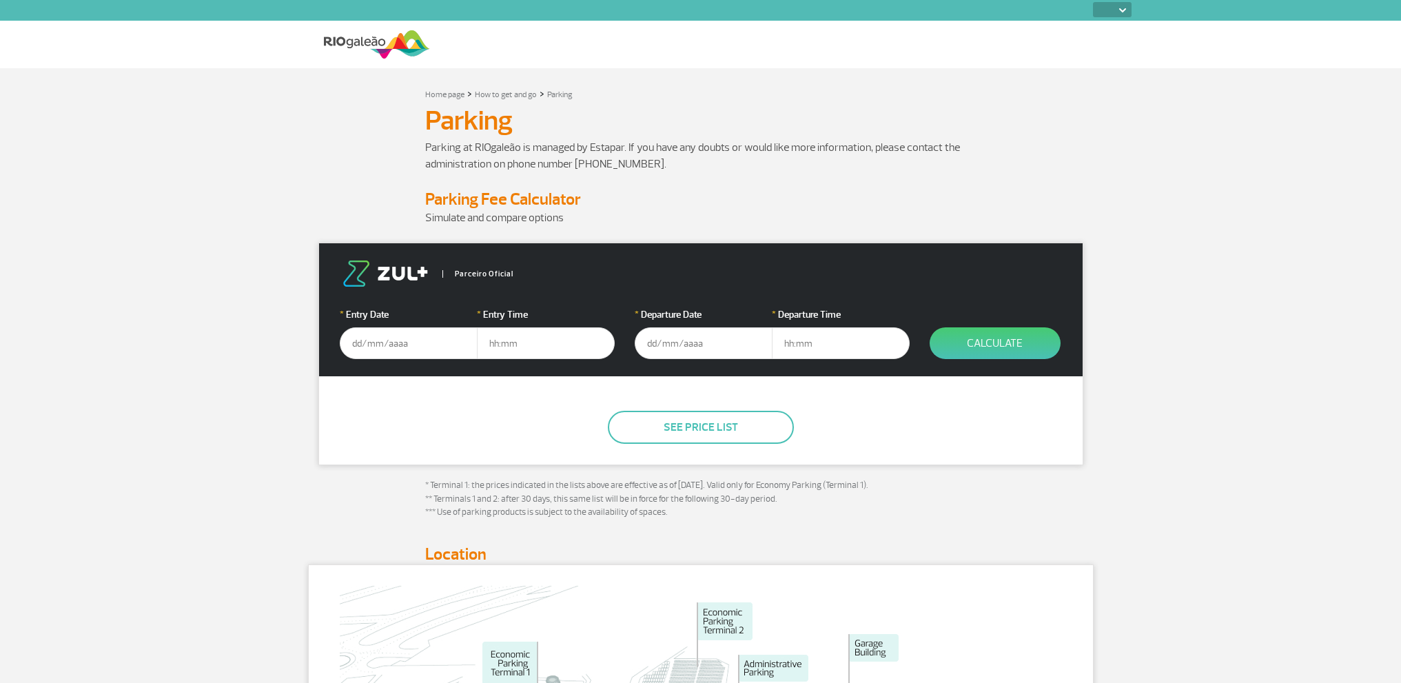 The width and height of the screenshot is (1401, 683). What do you see at coordinates (409, 314) in the screenshot?
I see `label: Entry Date` at bounding box center [409, 314].